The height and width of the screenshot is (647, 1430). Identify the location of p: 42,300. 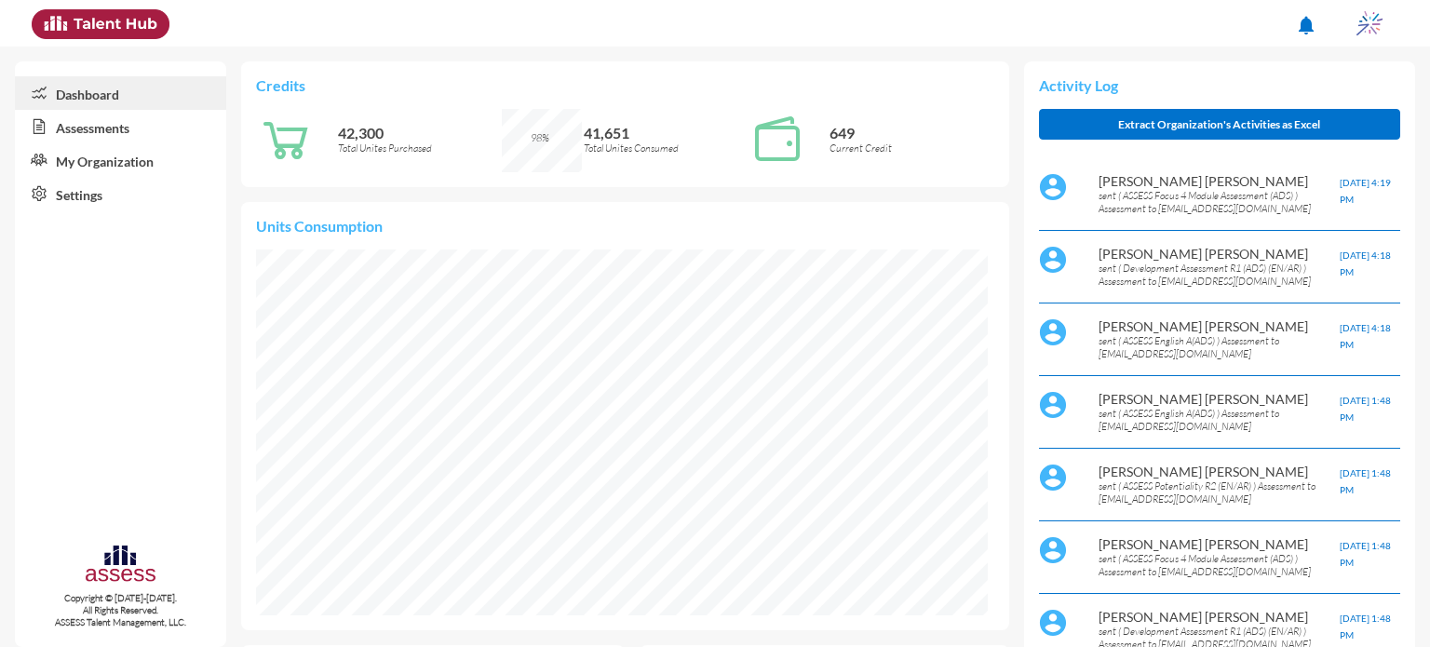
(420, 132).